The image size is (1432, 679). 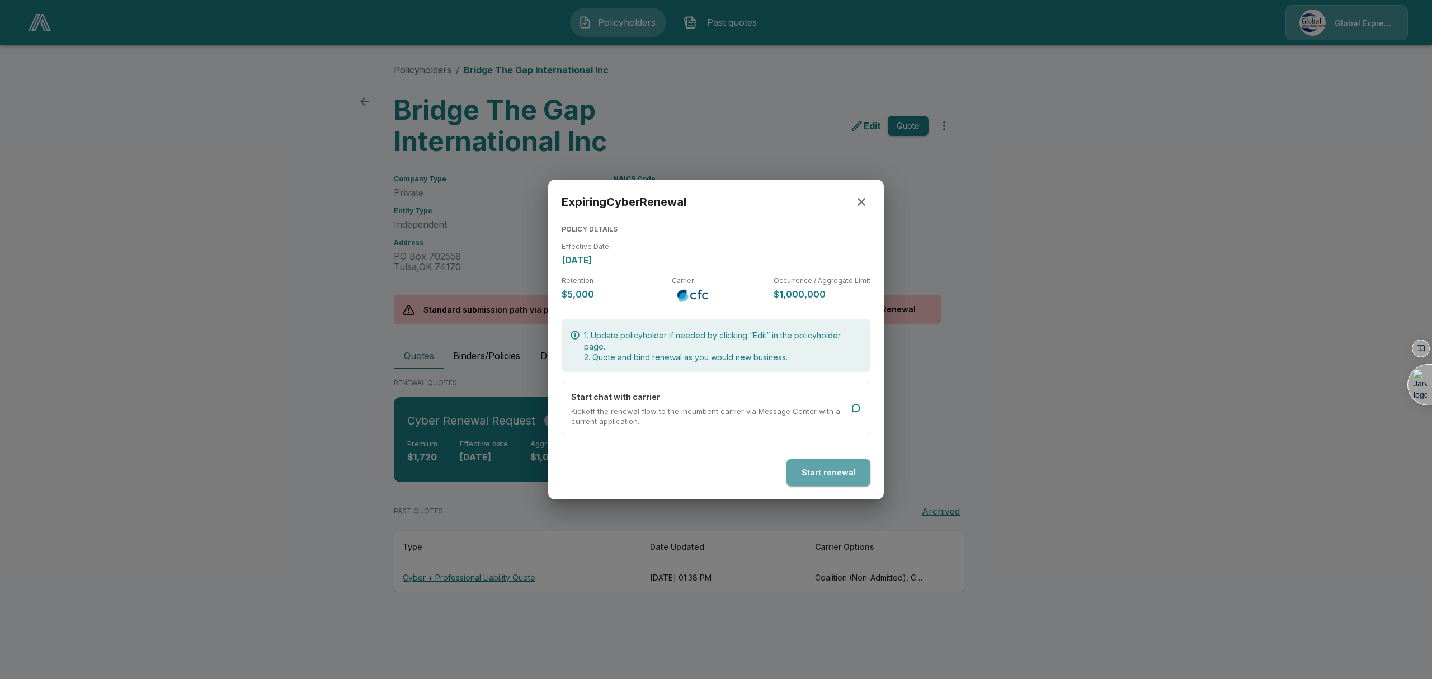 What do you see at coordinates (610, 294) in the screenshot?
I see `p: $5,000` at bounding box center [610, 294].